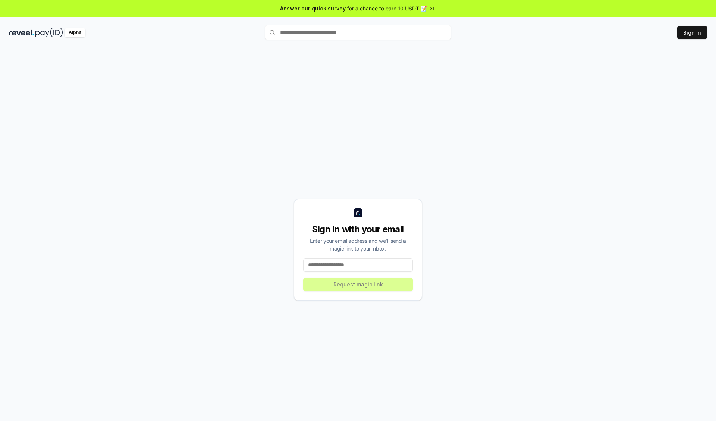 Image resolution: width=716 pixels, height=421 pixels. What do you see at coordinates (358, 245) in the screenshot?
I see `div: Enter your email address and we’ll send a magic link to your inbox.` at bounding box center [358, 245].